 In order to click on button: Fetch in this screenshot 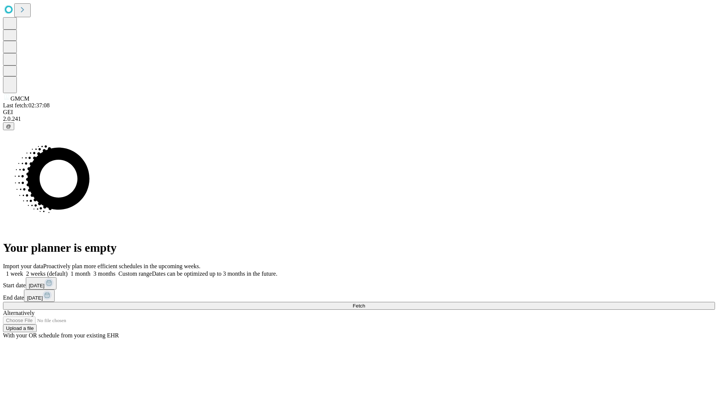, I will do `click(359, 305)`.